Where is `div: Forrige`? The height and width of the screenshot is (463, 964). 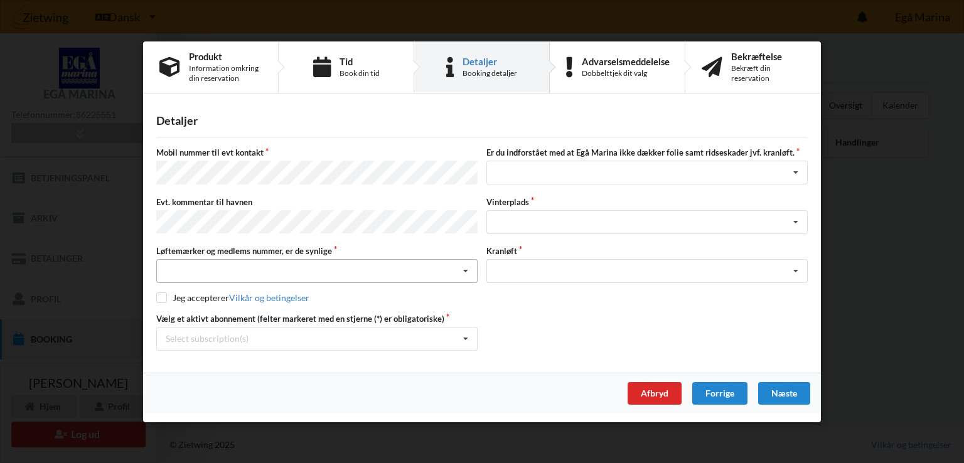
div: Forrige is located at coordinates (720, 394).